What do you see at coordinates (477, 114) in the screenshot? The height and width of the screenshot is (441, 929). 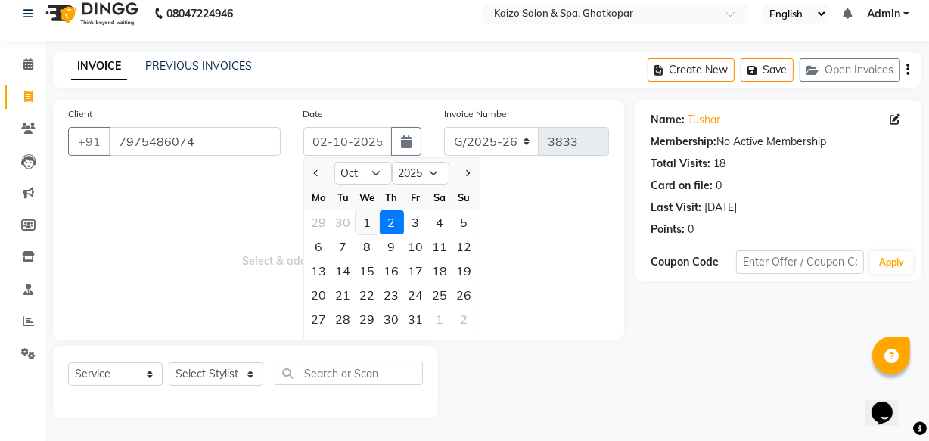 I see `label: Invoice Number` at bounding box center [477, 114].